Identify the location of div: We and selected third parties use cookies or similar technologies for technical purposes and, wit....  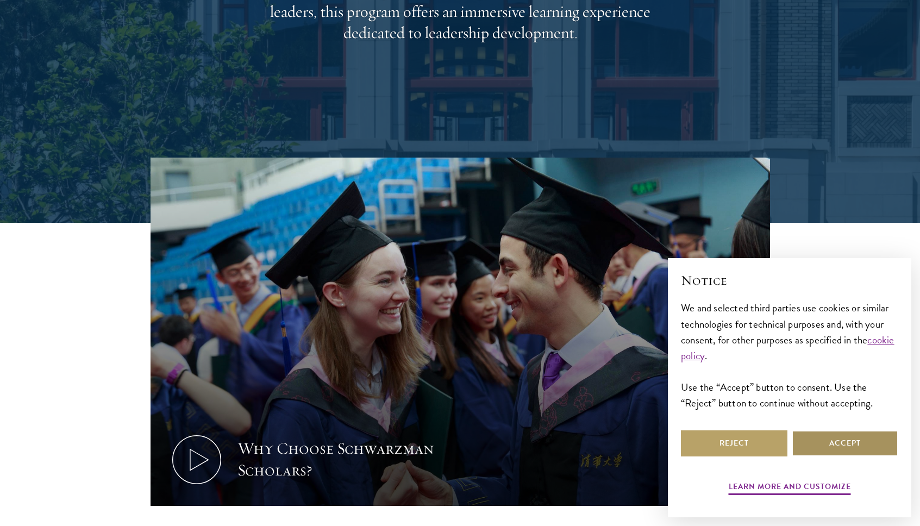
(789, 355).